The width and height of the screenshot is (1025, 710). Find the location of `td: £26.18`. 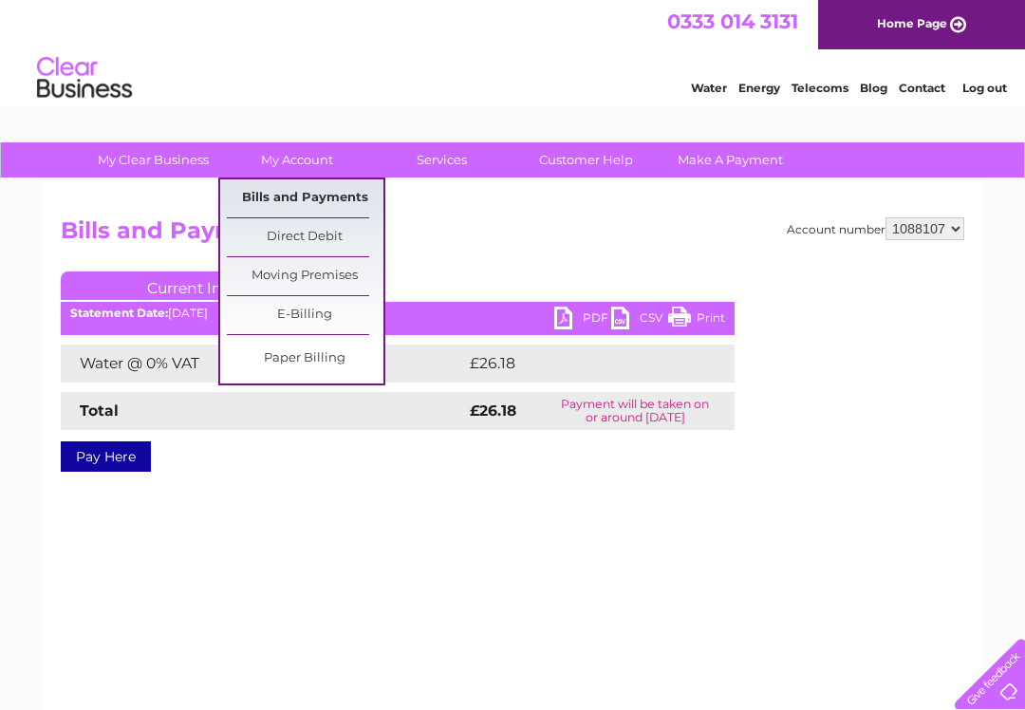

td: £26.18 is located at coordinates (580, 364).